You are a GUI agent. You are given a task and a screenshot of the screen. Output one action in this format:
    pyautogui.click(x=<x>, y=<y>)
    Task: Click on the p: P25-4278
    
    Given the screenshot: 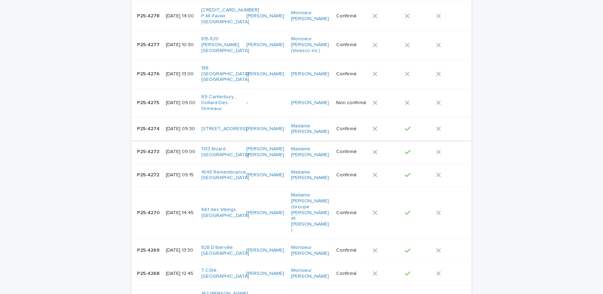 What is the action you would take?
    pyautogui.click(x=149, y=15)
    